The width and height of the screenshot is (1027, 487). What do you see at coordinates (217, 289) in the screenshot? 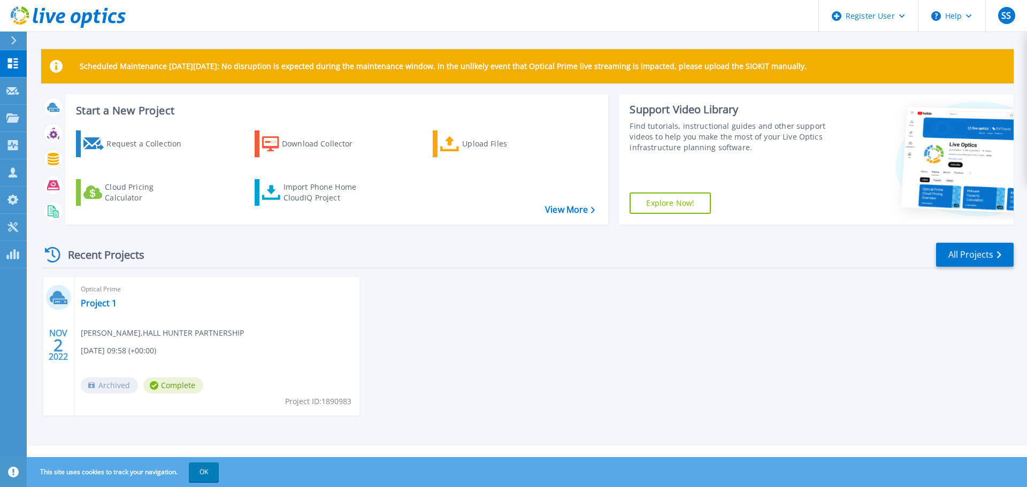
I see `span: Optical Prime` at bounding box center [217, 289].